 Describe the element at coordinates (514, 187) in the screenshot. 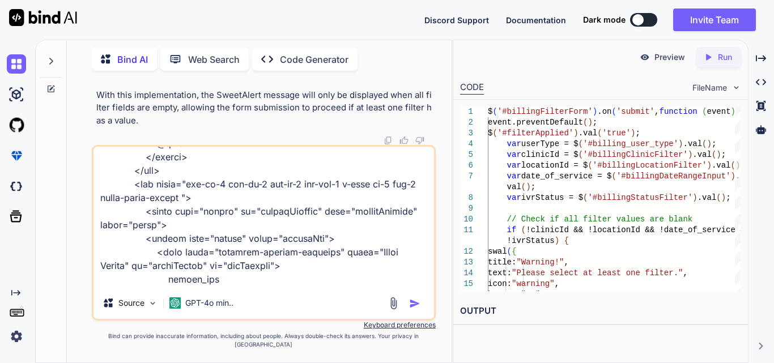

I see `span: val` at that location.